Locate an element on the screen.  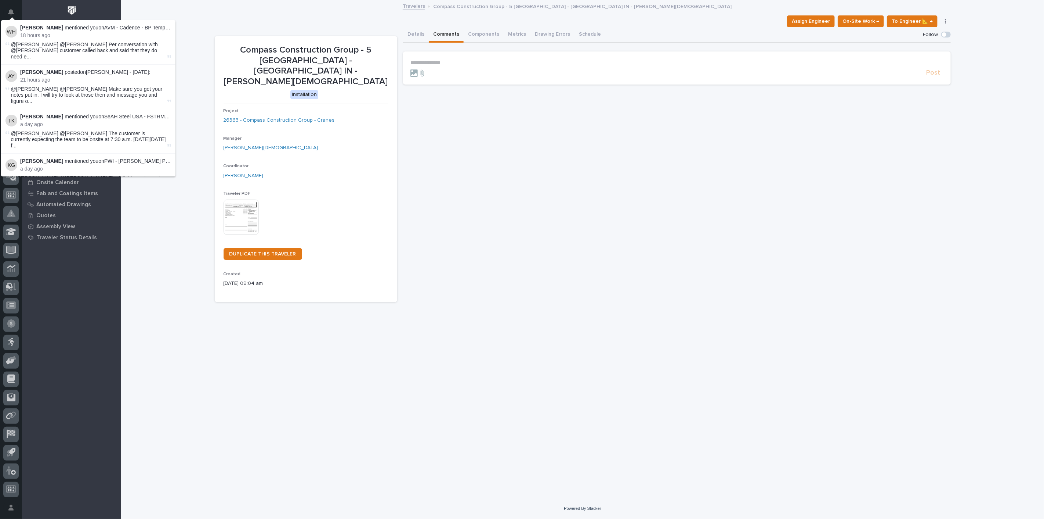
a: Traveler Status Details is located at coordinates (72, 237).